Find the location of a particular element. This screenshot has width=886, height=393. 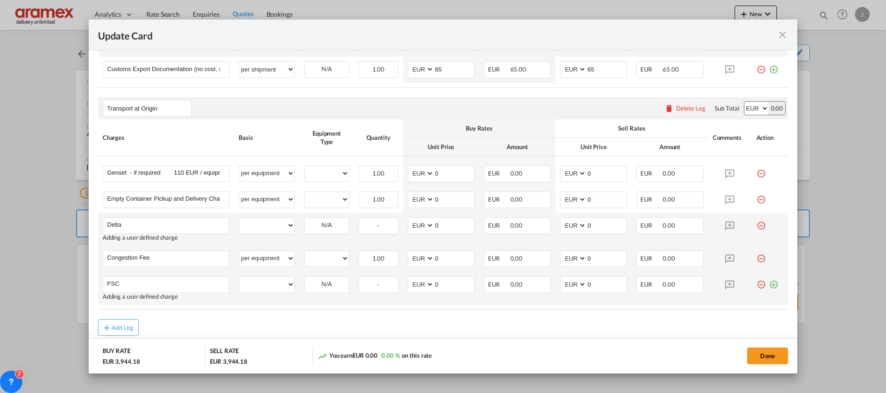

md-input-container: Empty Container Pickup and Delivery Charge is located at coordinates (166, 199).